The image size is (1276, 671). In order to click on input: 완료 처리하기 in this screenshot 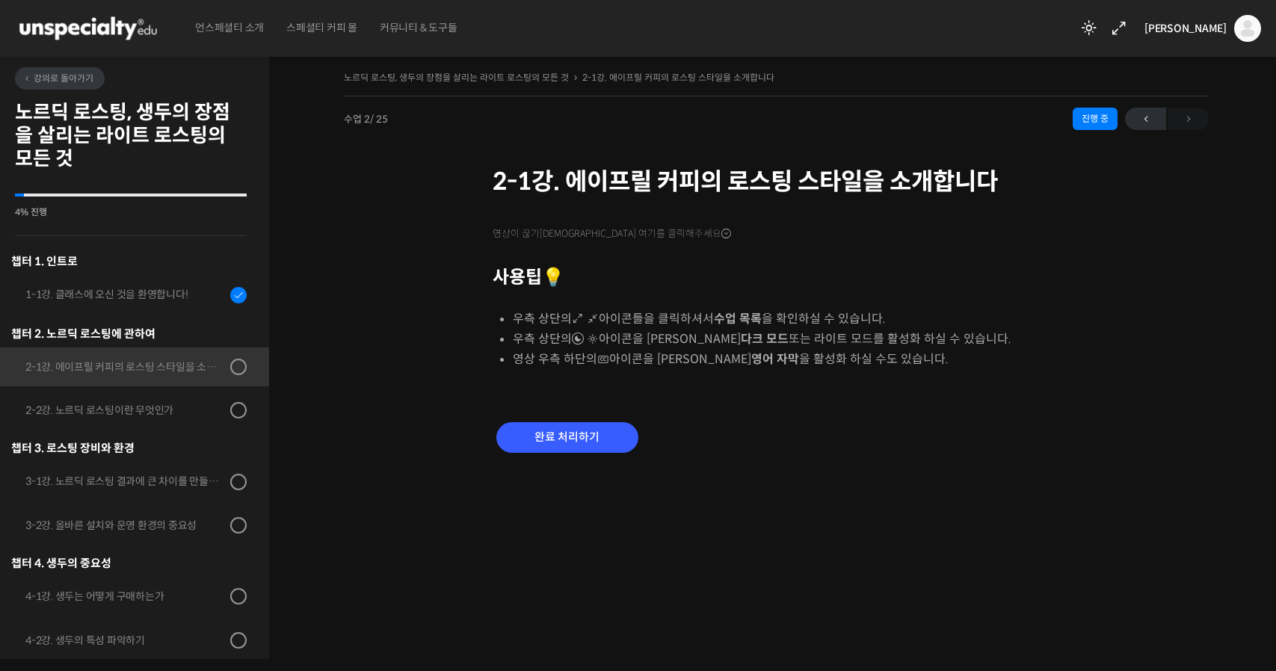, I will do `click(567, 437)`.